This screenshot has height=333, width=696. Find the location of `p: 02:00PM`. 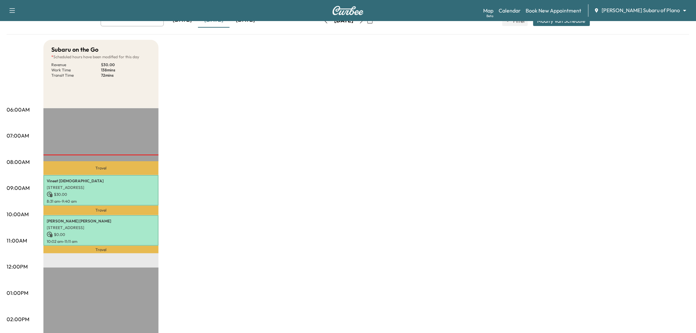

p: 02:00PM is located at coordinates (18, 319).